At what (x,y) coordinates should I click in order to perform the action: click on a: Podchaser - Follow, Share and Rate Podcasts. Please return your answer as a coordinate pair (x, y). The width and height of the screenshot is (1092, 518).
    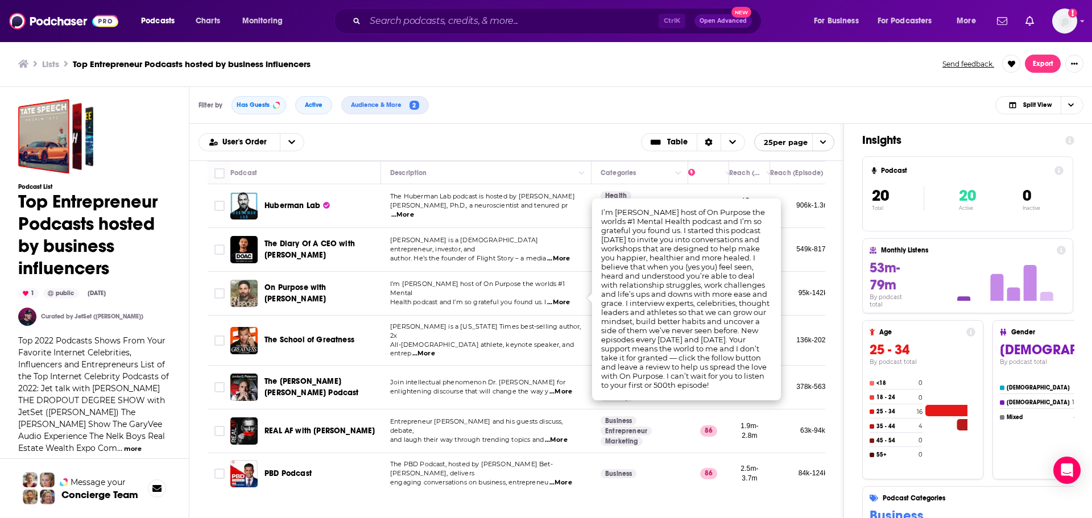
    Looking at the image, I should click on (64, 21).